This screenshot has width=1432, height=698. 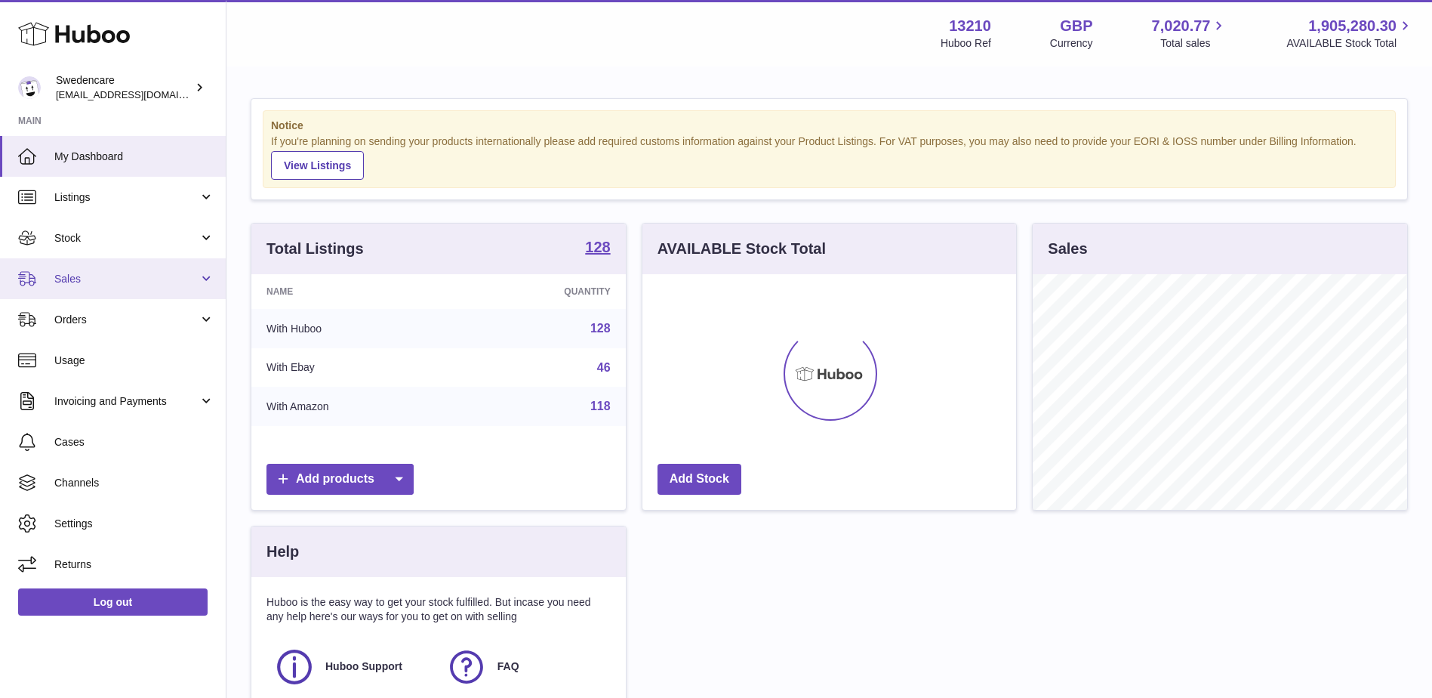 What do you see at coordinates (508, 666) in the screenshot?
I see `span: FAQ` at bounding box center [508, 666].